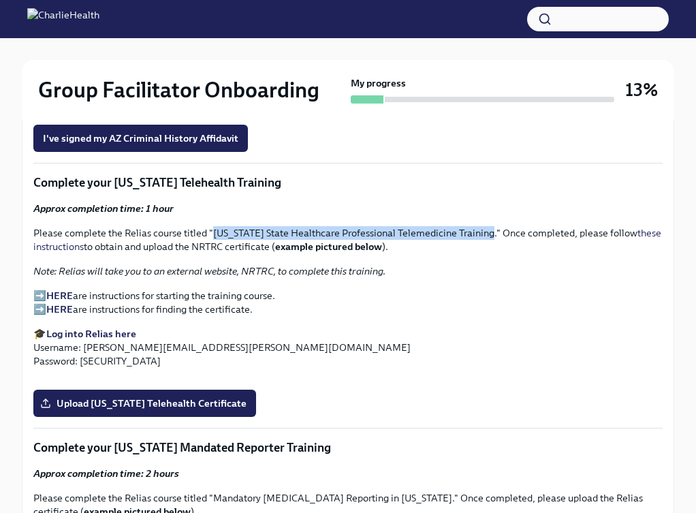 The image size is (696, 513). What do you see at coordinates (140, 138) in the screenshot?
I see `span: I've signed my AZ Criminal History Affidavit` at bounding box center [140, 138].